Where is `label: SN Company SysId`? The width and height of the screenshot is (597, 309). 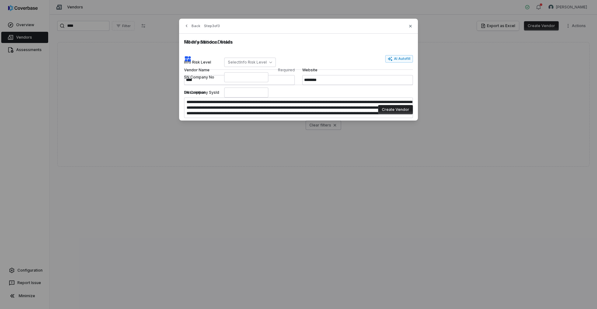 label: SN Company SysId is located at coordinates (202, 92).